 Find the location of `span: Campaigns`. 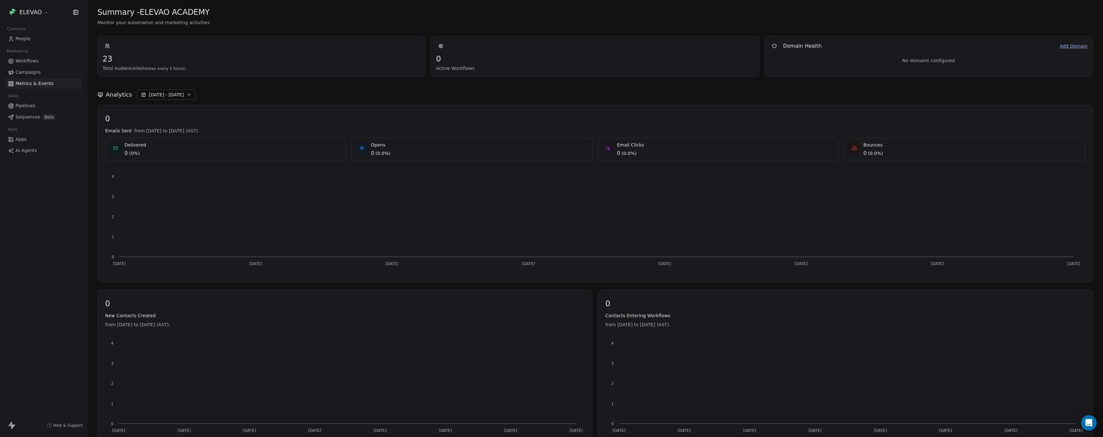

span: Campaigns is located at coordinates (28, 72).